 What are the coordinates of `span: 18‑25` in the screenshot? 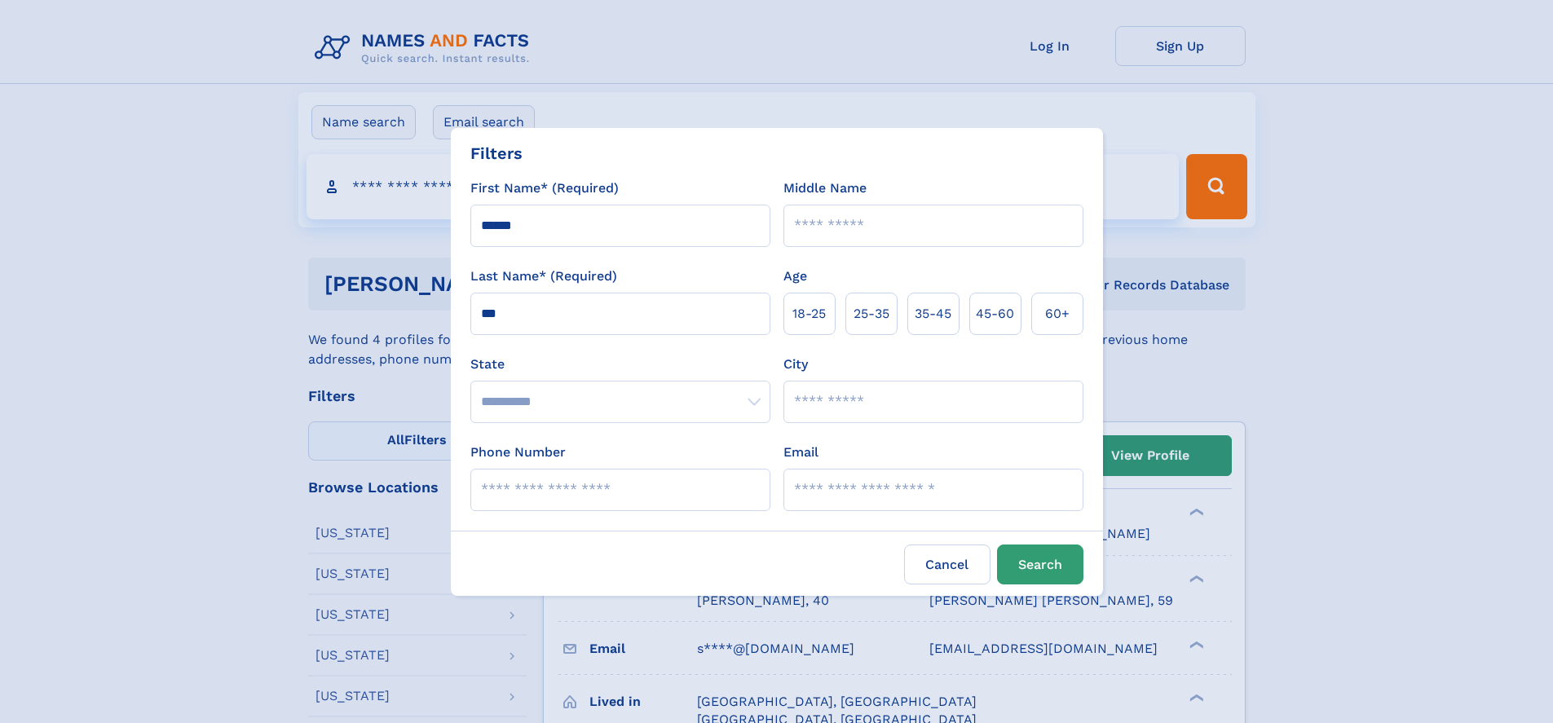 It's located at (809, 314).